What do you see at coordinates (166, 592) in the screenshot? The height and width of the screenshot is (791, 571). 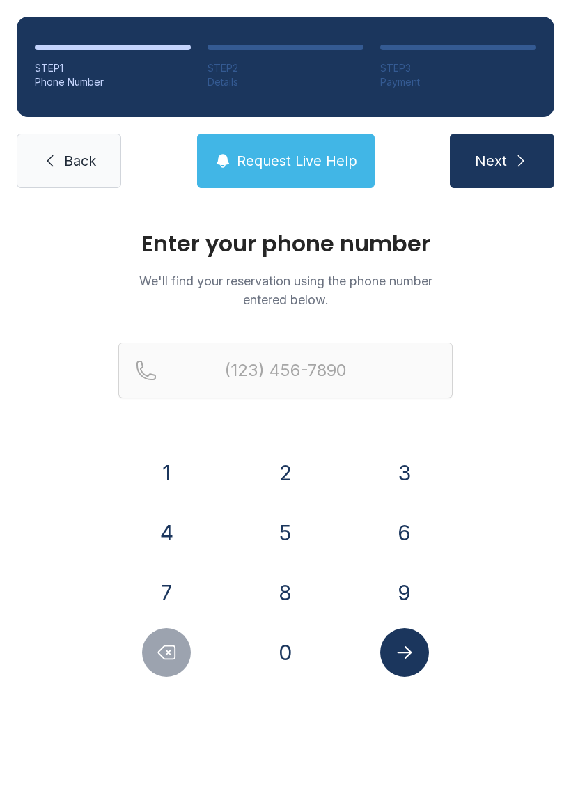 I see `button: 7` at bounding box center [166, 592].